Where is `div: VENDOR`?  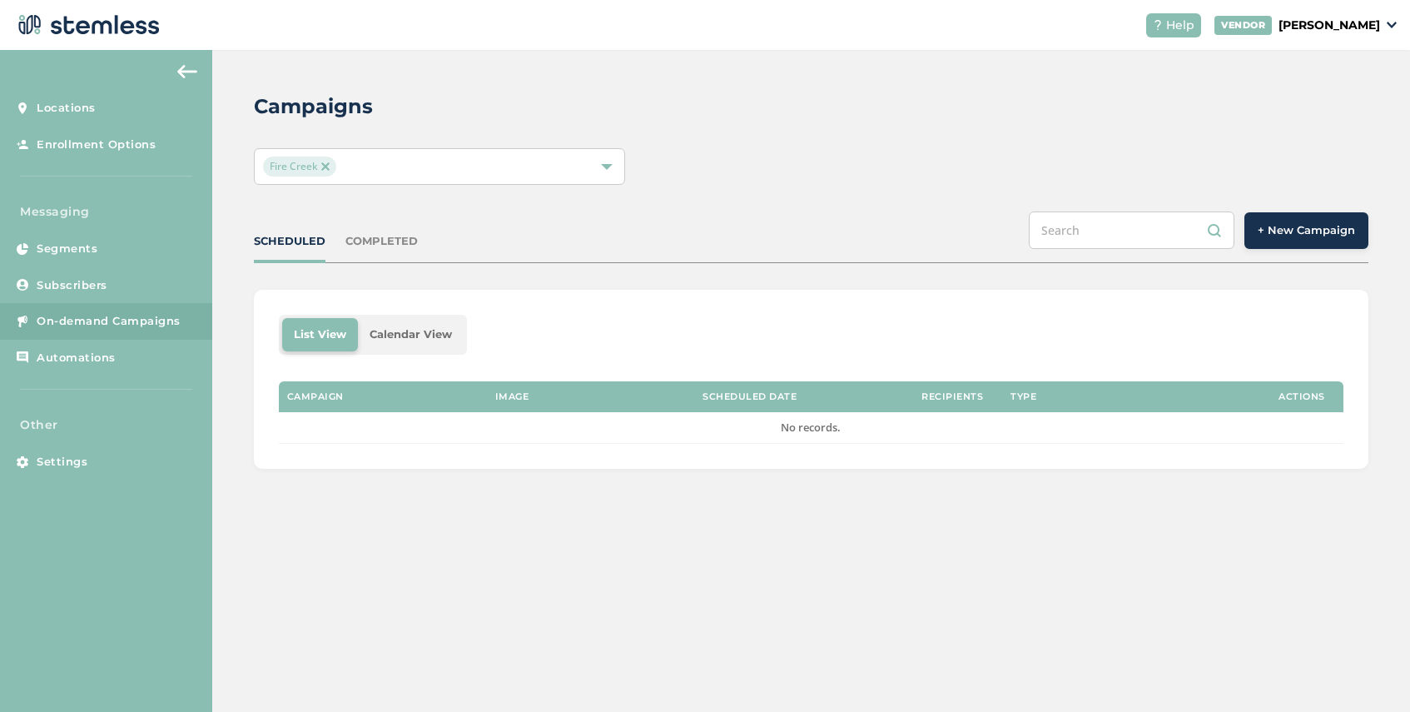
div: VENDOR is located at coordinates (1243, 25).